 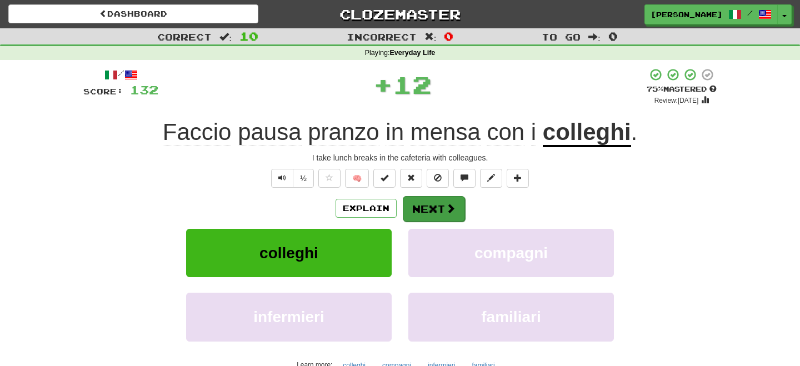 I want to click on span: Faccio, so click(x=197, y=132).